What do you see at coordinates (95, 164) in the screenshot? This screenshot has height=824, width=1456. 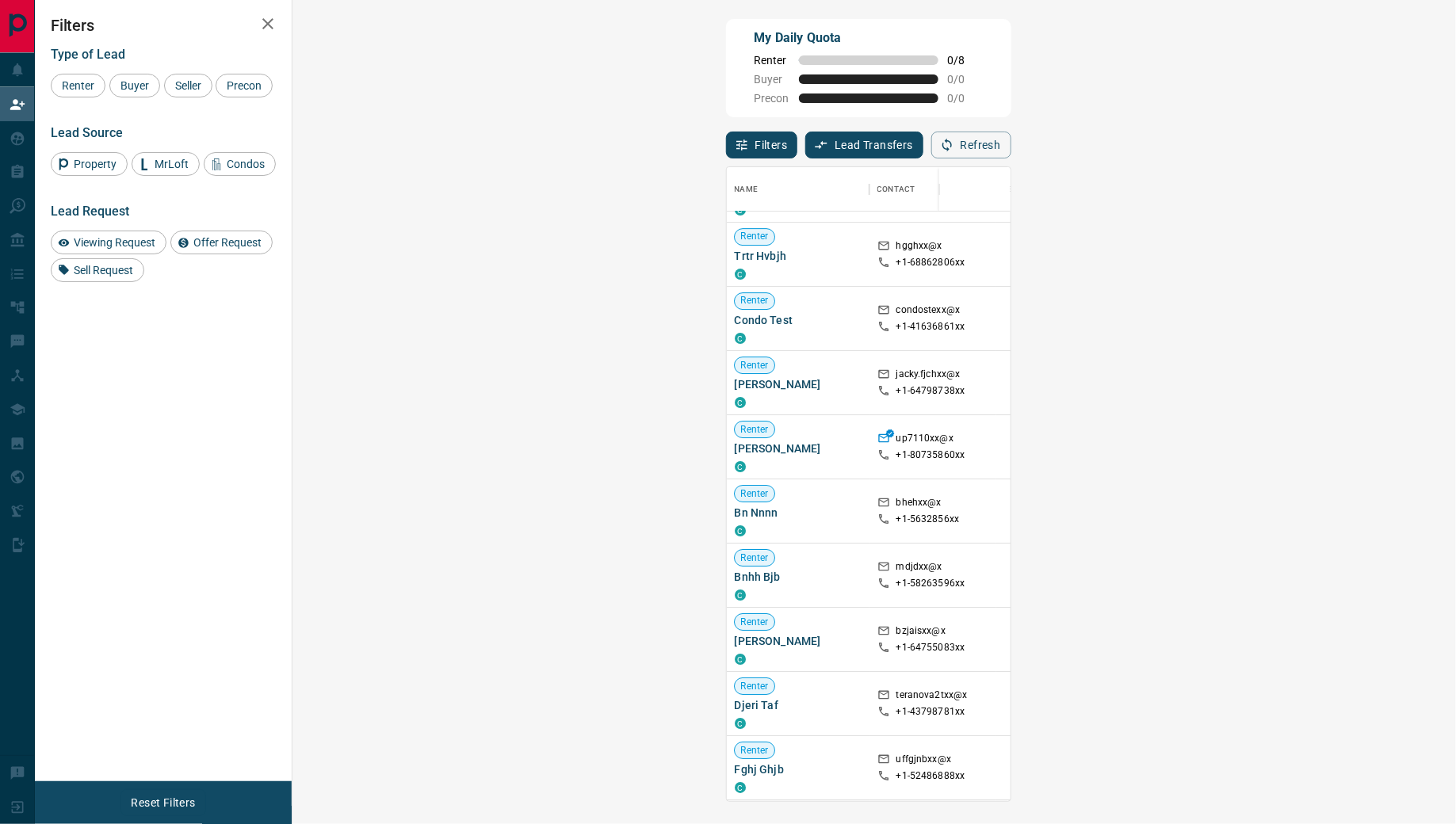 I see `span: Property` at bounding box center [95, 164].